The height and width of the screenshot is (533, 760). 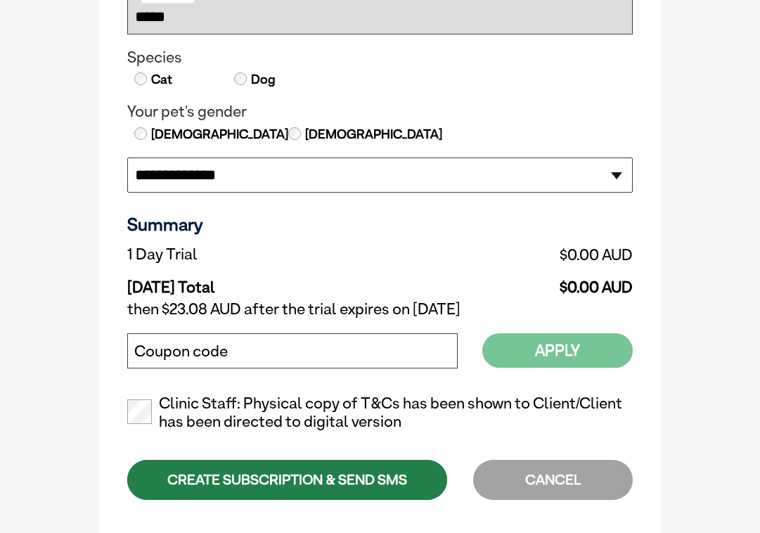 I want to click on div: CREATE SUBSCRIPTION & SEND SMS, so click(x=287, y=479).